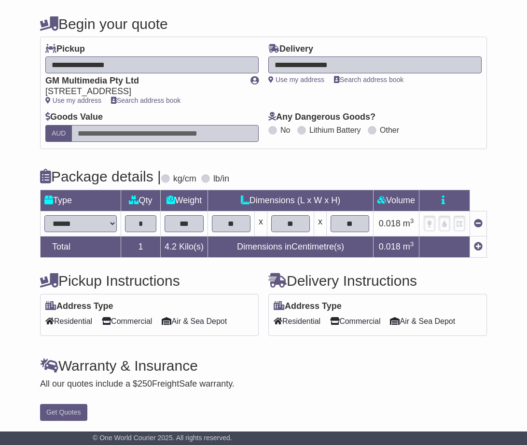  What do you see at coordinates (396, 200) in the screenshot?
I see `td: Volume` at bounding box center [396, 200].